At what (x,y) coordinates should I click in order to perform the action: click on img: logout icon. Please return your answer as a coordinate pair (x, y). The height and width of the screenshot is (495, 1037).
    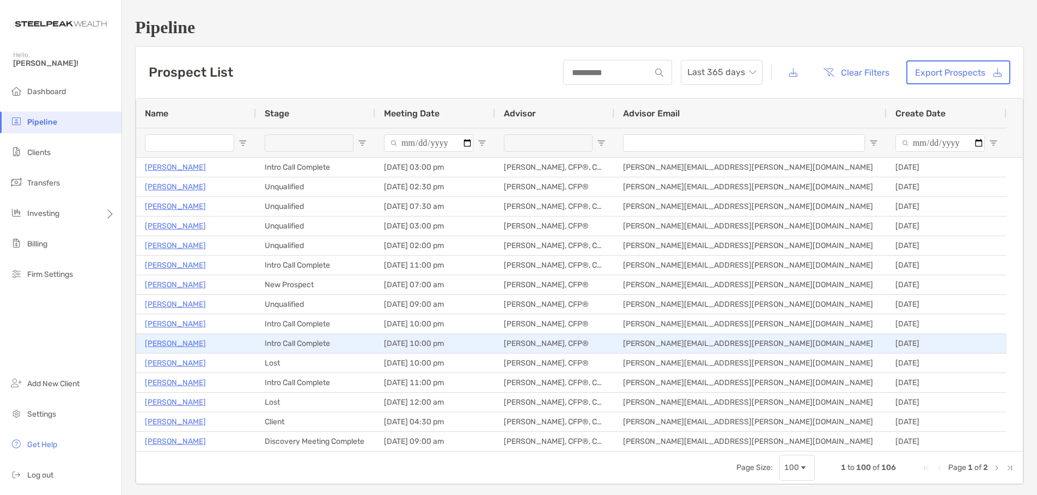
    Looking at the image, I should click on (16, 475).